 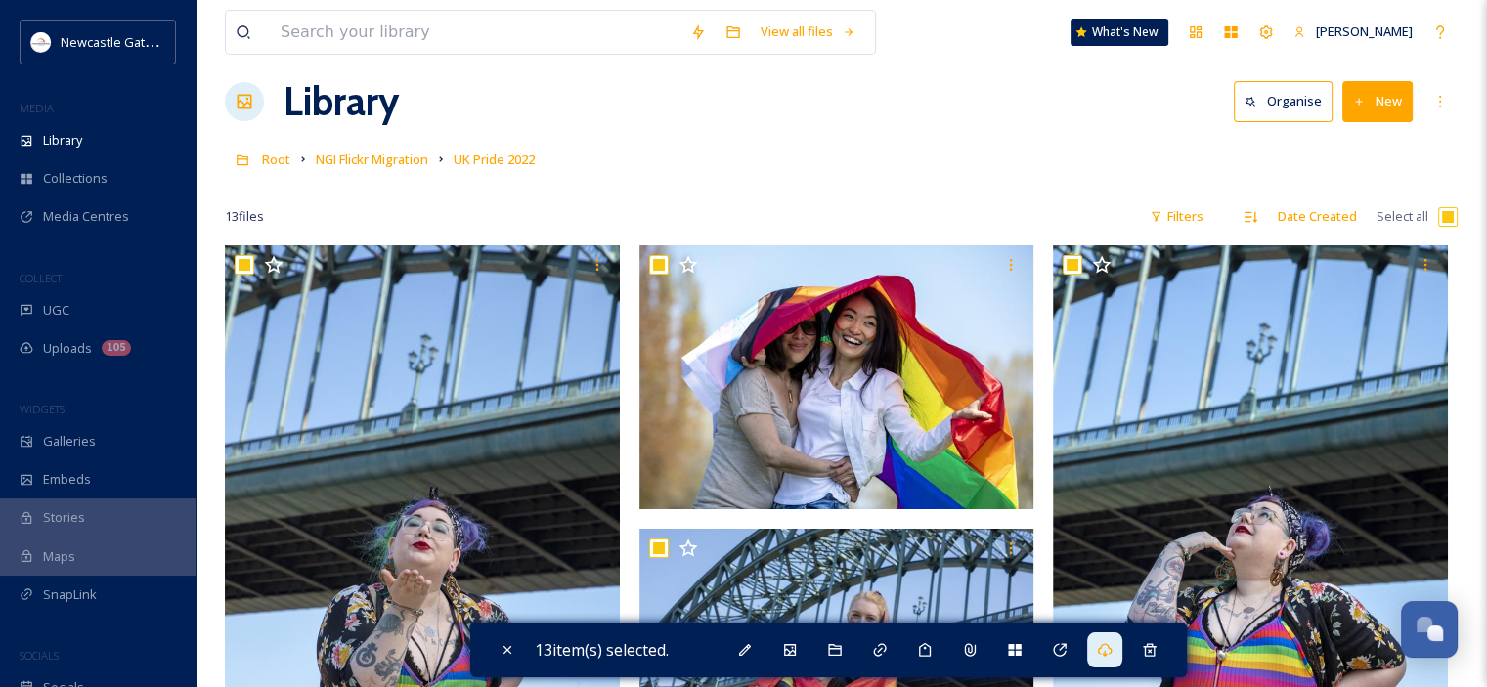 I want to click on span: Uploads, so click(x=67, y=348).